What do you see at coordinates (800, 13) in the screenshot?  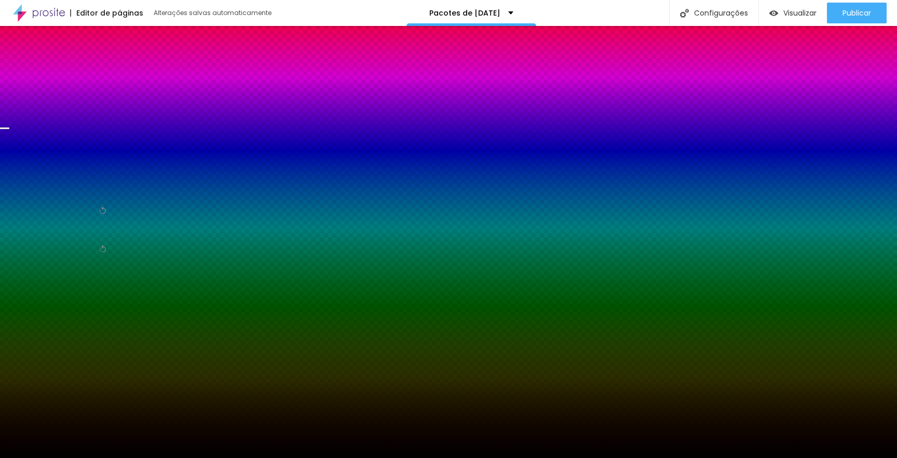 I see `span: Visualizar` at bounding box center [800, 13].